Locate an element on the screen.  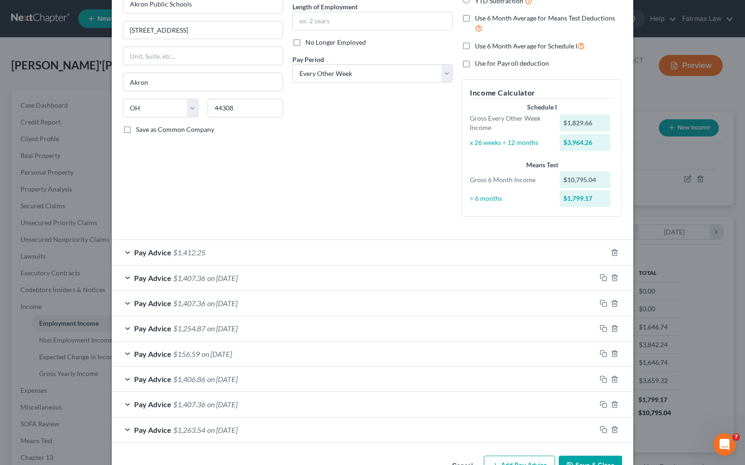
div: $1,799.17 is located at coordinates (585, 198).